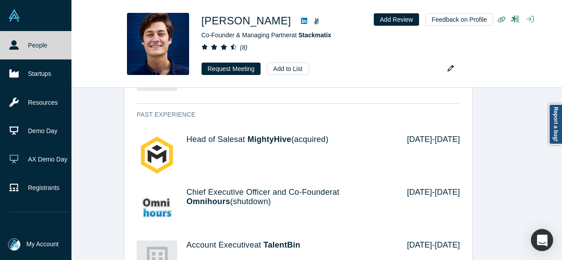  Describe the element at coordinates (290, 140) in the screenshot. I see `h4: Head of Sales at (acquired)` at that location.